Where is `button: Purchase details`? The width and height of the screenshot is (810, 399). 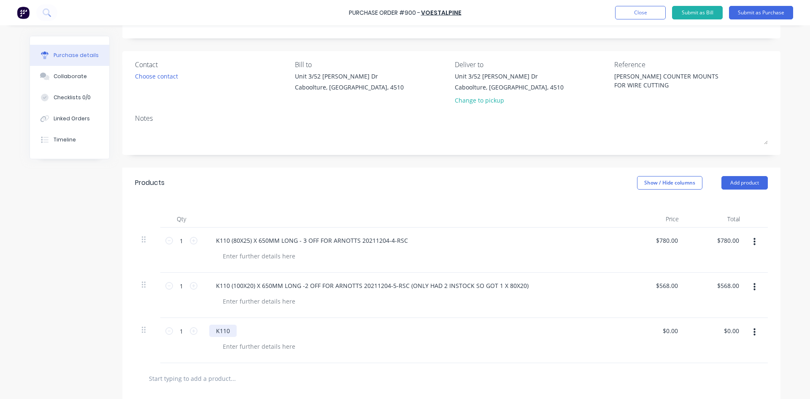 button: Purchase details is located at coordinates (70, 55).